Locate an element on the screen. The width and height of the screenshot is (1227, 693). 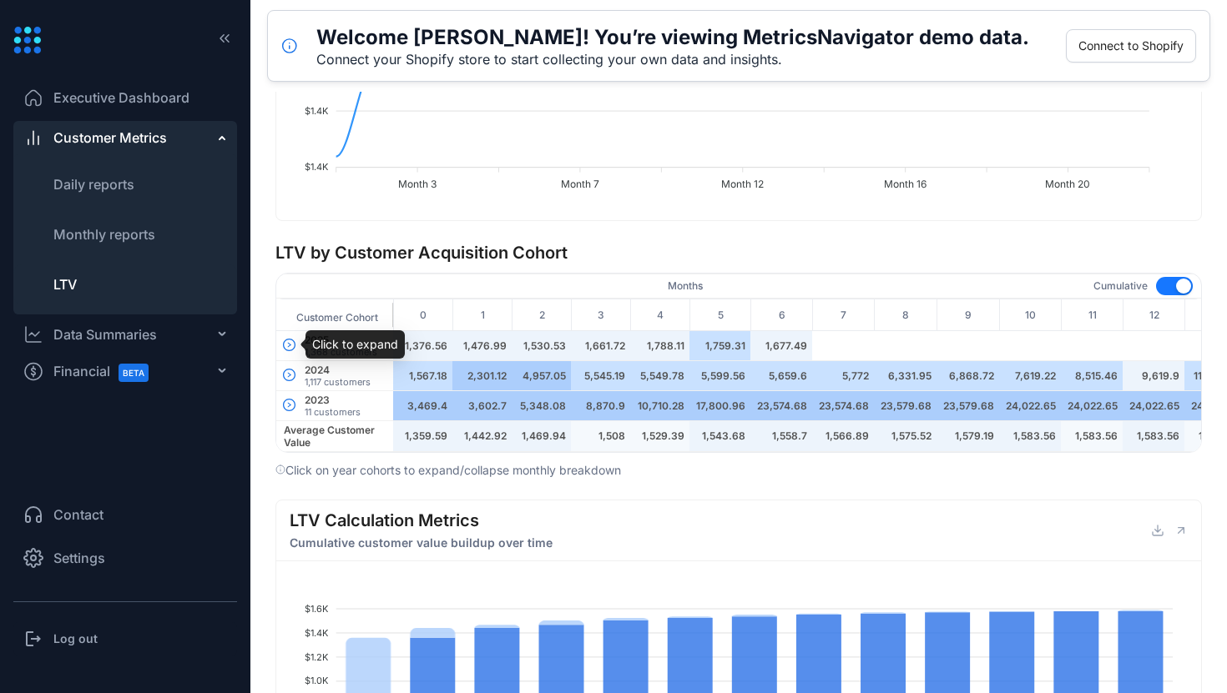
td: 1,575.52 is located at coordinates (904, 436).